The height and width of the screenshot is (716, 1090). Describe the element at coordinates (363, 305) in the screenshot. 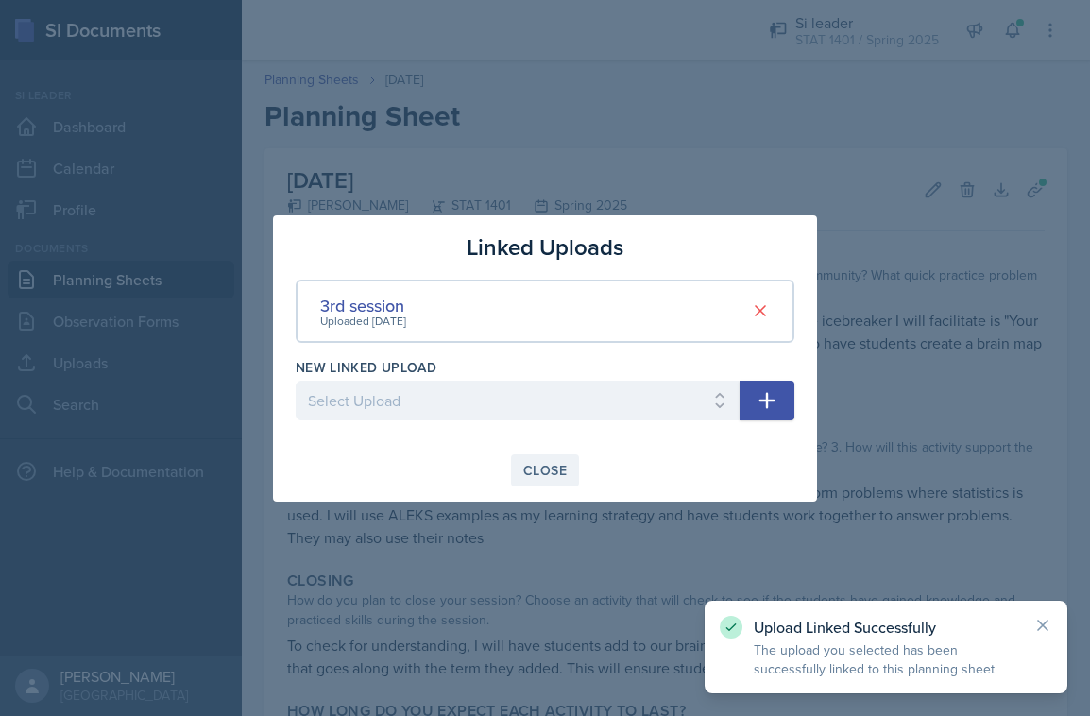

I see `div: 3rd session` at that location.